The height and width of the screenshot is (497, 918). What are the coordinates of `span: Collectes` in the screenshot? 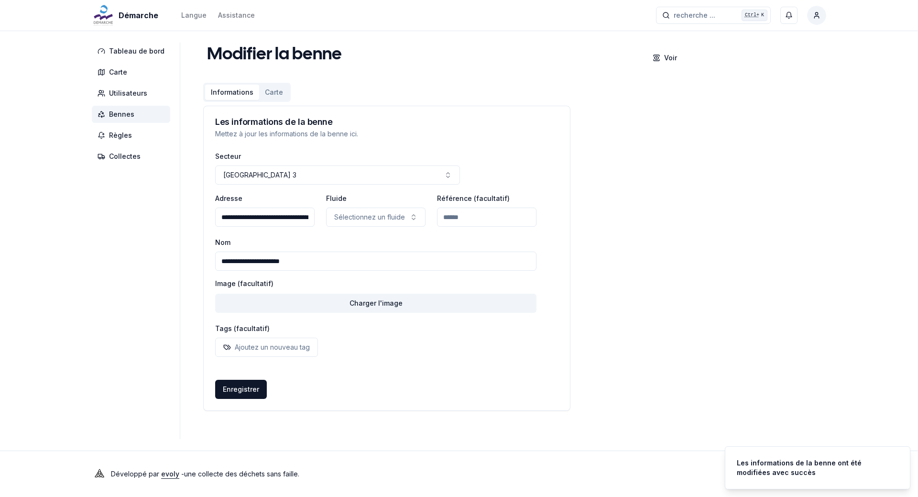 It's located at (125, 156).